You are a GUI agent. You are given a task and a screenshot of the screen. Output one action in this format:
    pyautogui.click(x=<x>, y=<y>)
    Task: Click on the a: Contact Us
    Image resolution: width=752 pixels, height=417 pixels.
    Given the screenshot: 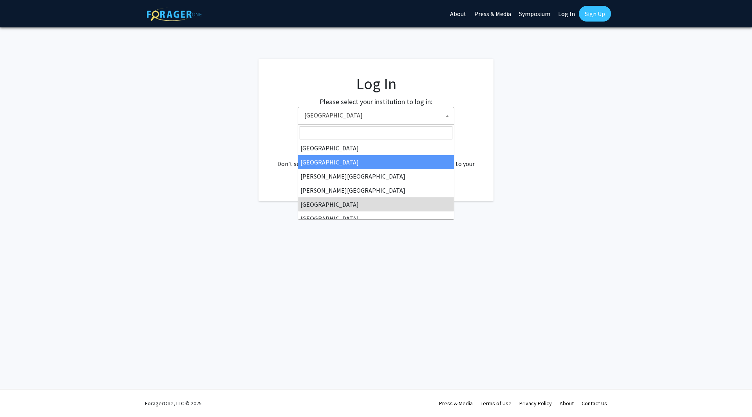 What is the action you would take?
    pyautogui.click(x=595, y=404)
    